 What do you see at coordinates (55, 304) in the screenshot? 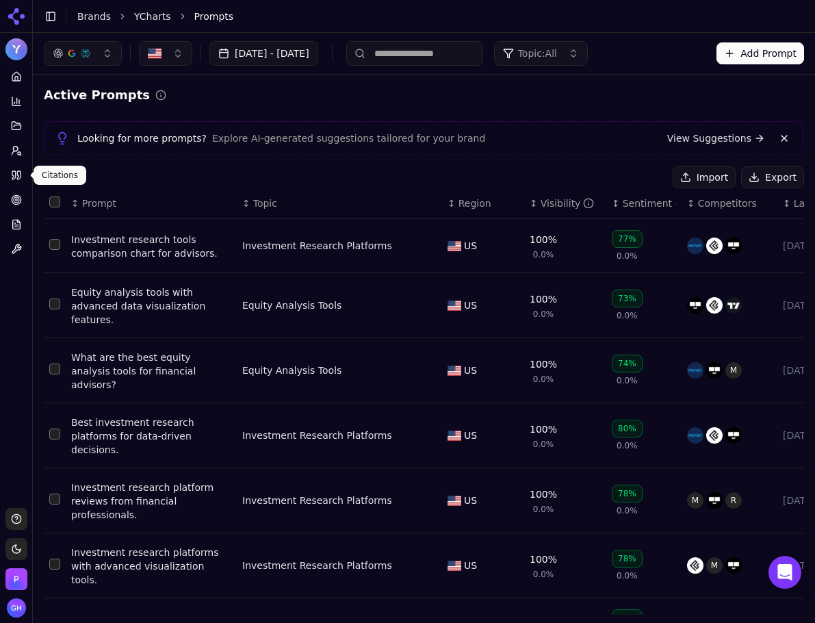
I see `button: Select row 2` at bounding box center [55, 304].